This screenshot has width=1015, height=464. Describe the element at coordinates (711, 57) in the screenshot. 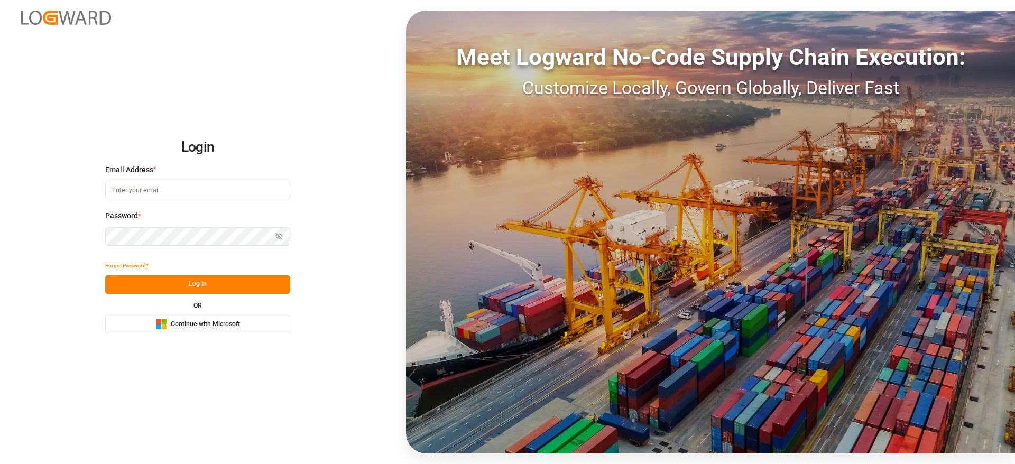

I see `div: Meet Logward No-Code Supply Chain Execution:` at that location.